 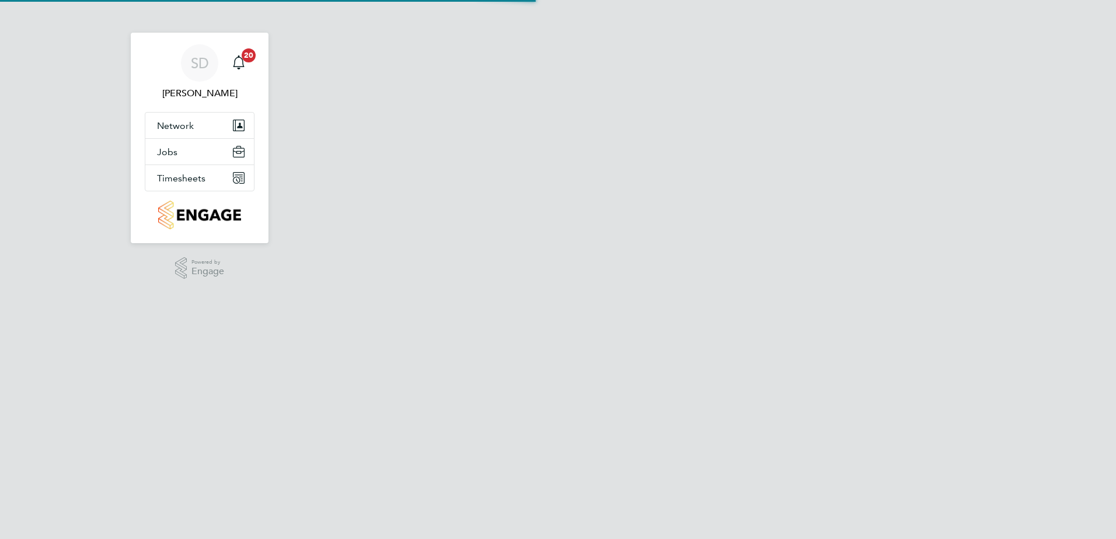 What do you see at coordinates (239, 63) in the screenshot?
I see `a: 20` at bounding box center [239, 63].